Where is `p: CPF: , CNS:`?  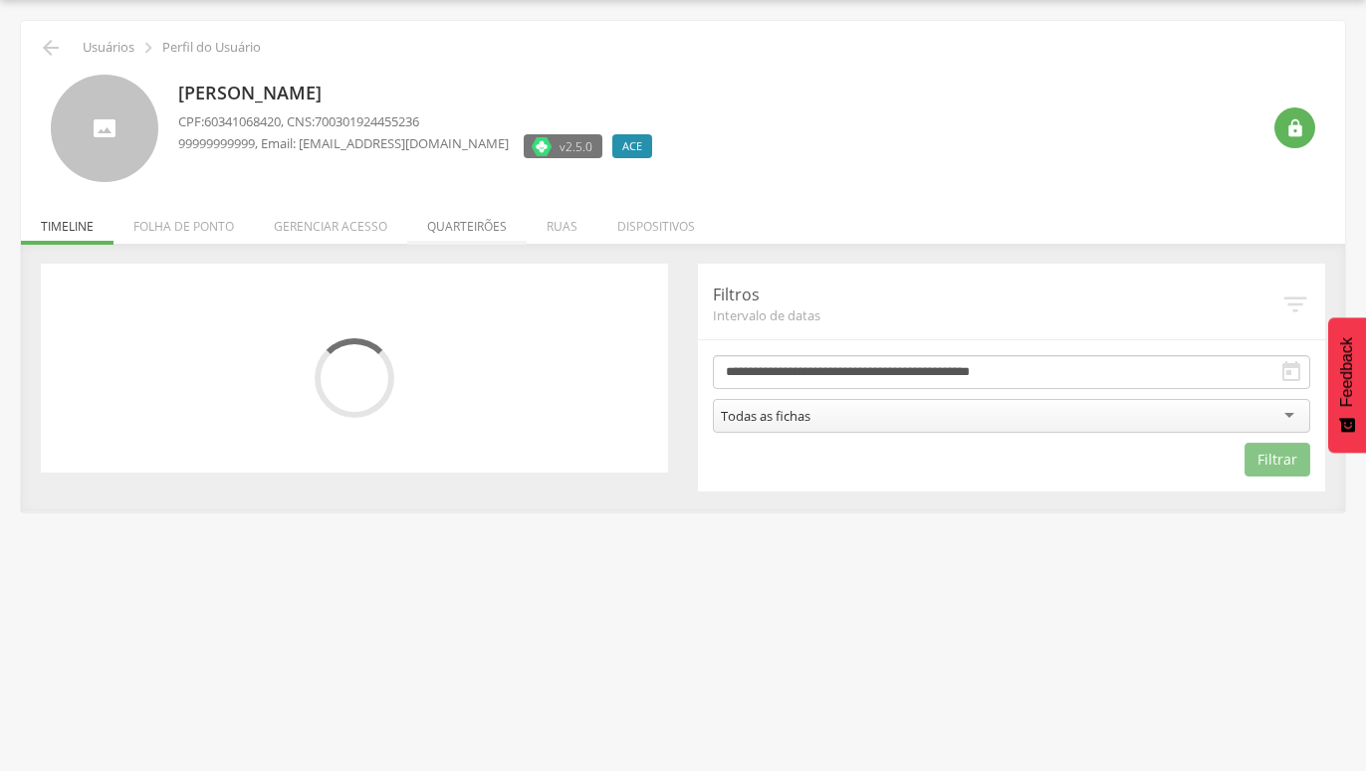
p: CPF: , CNS: is located at coordinates (420, 121).